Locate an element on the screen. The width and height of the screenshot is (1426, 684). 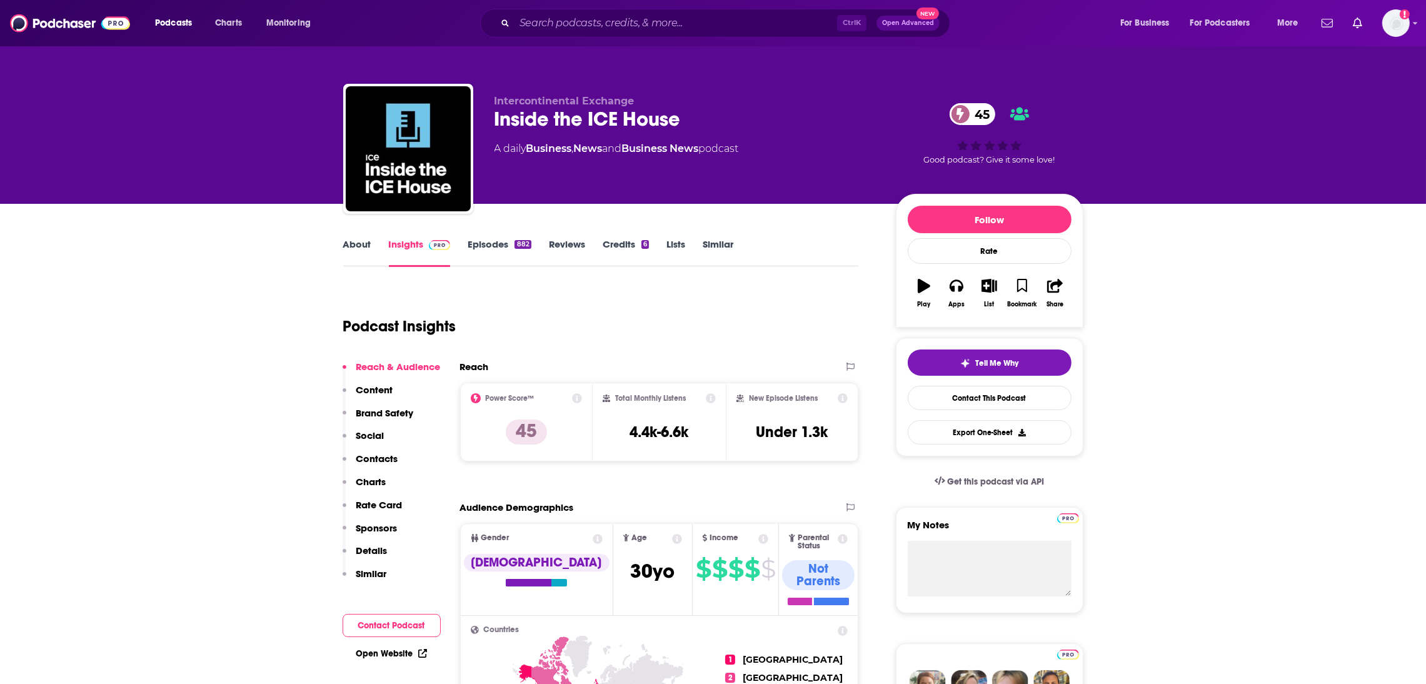
a: Episodes882 is located at coordinates (499, 253).